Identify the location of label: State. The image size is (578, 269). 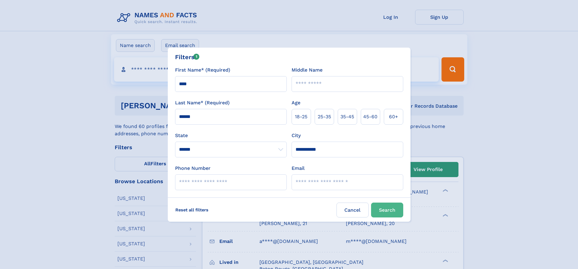
(231, 136).